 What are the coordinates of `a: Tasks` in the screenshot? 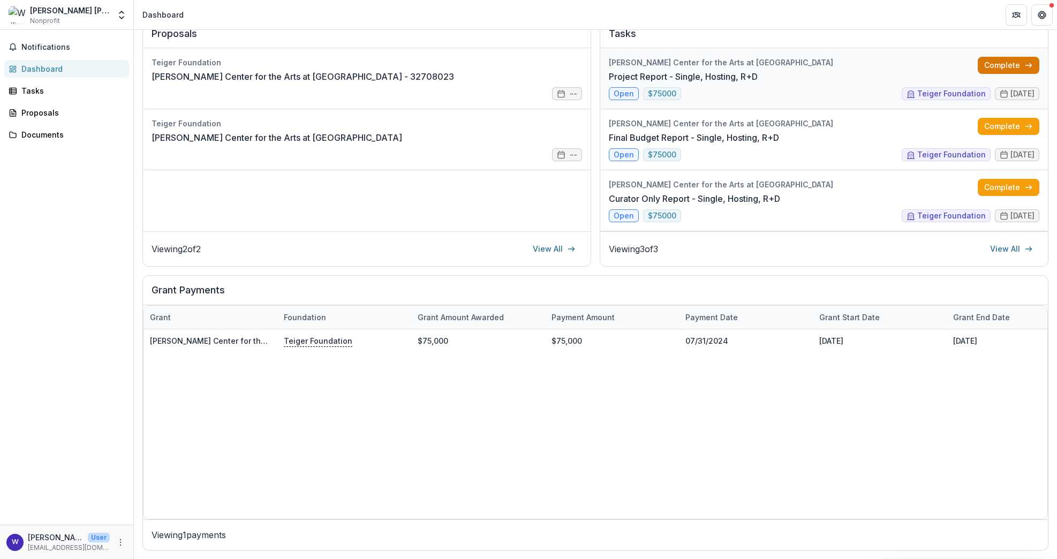 It's located at (66, 91).